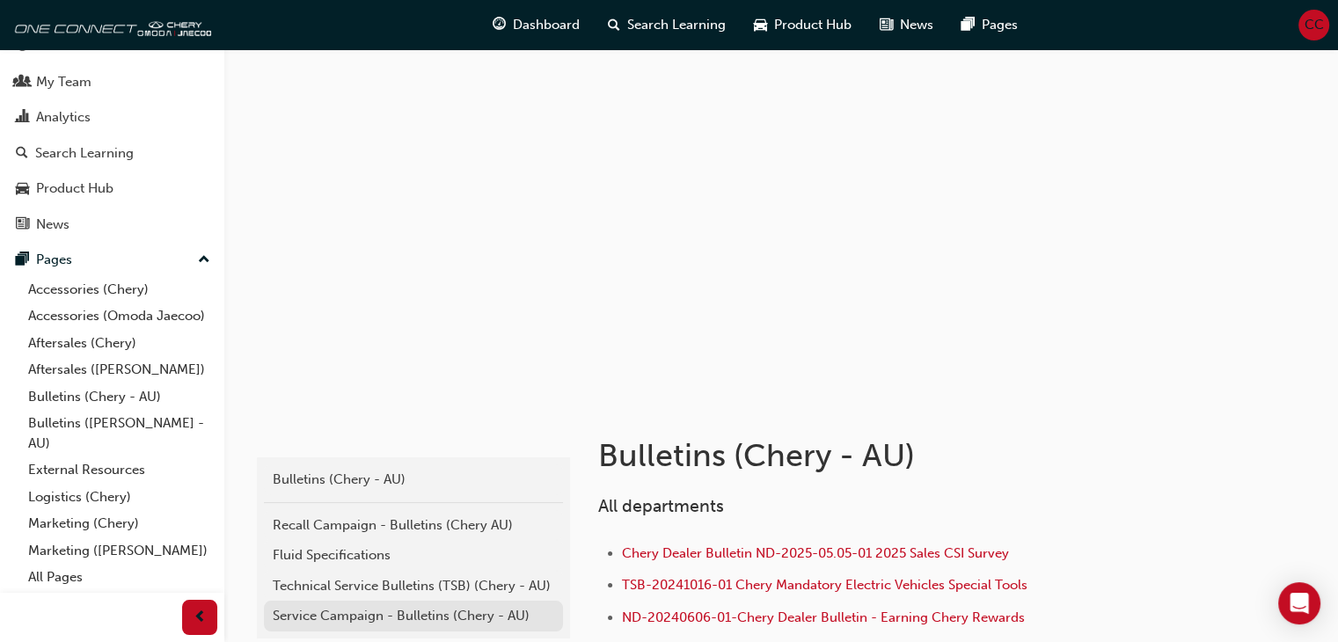 The image size is (1338, 642). Describe the element at coordinates (802, 25) in the screenshot. I see `a: car-iconProduct Hub` at that location.